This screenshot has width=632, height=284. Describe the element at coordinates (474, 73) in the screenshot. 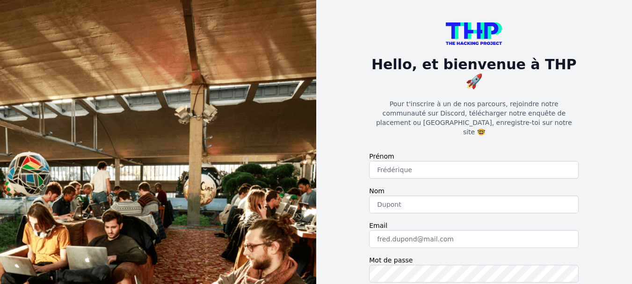

I see `h1: Hello, et bienvenue à THP 🚀` at that location.